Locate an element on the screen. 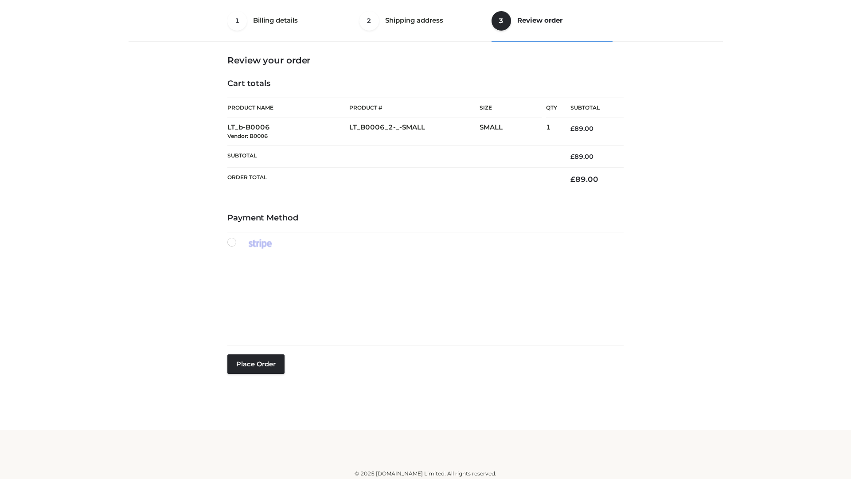 Image resolution: width=851 pixels, height=479 pixels. td: LT_B0006_2-_-SMALL is located at coordinates (414, 132).